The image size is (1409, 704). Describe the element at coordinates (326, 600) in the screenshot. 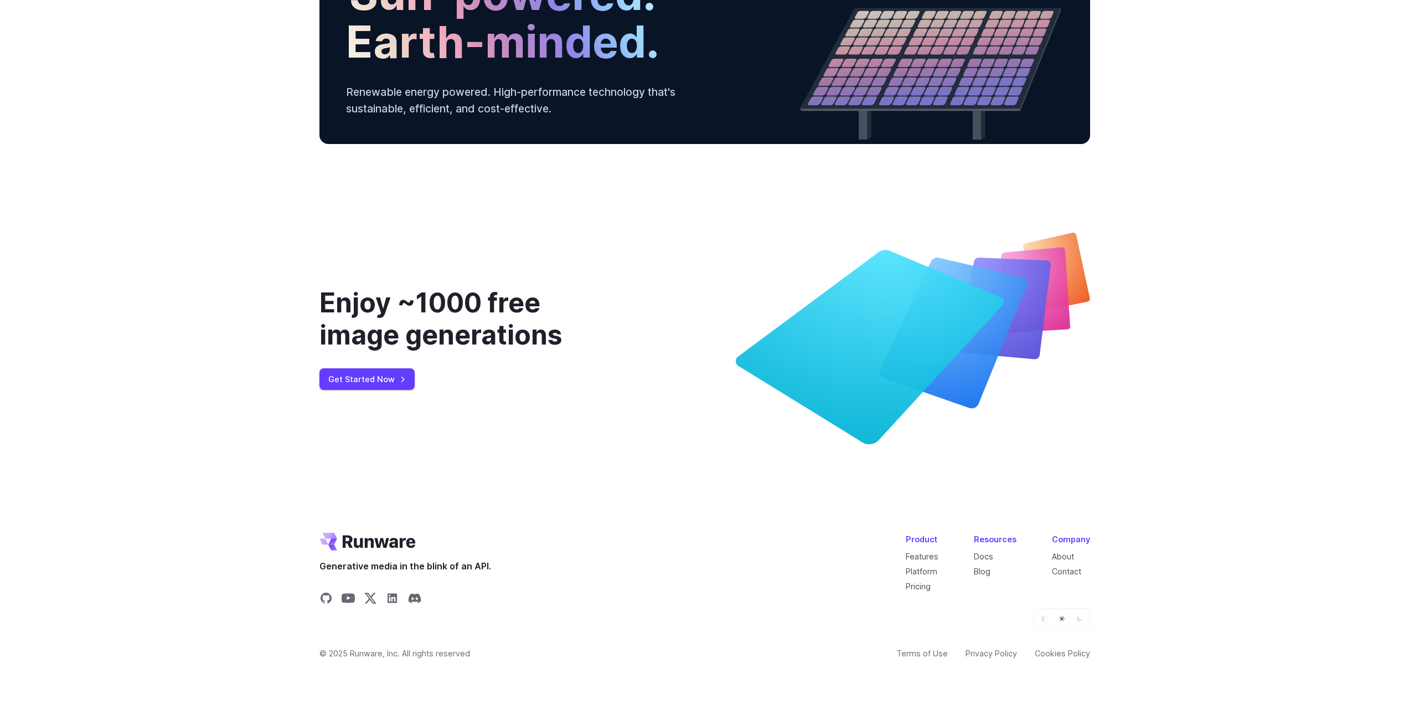

I see `a: Share on GitHub` at that location.